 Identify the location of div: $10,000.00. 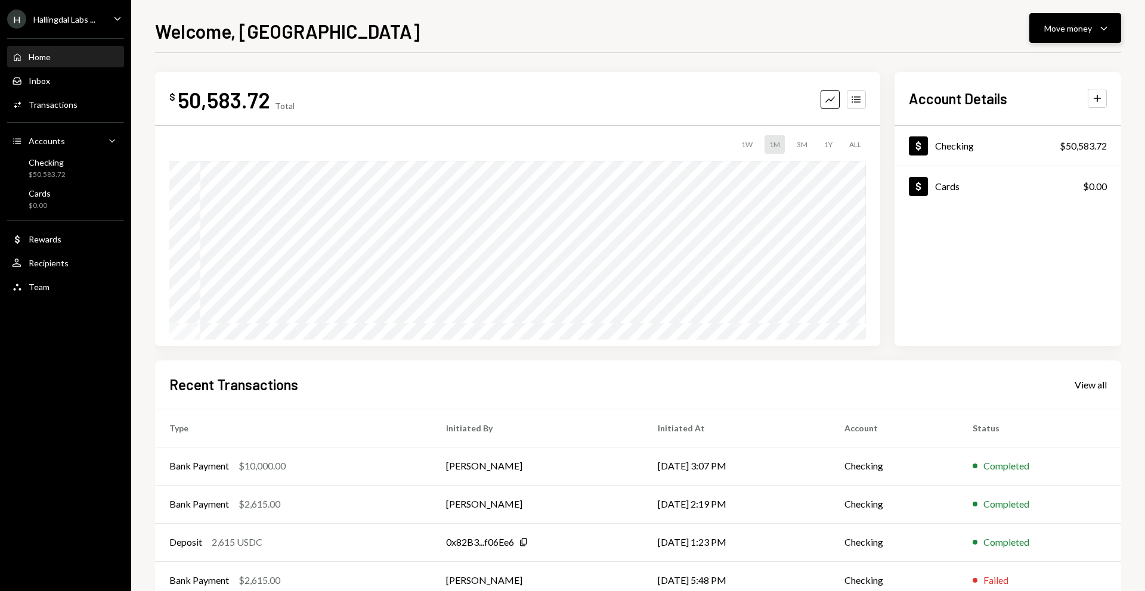
(262, 466).